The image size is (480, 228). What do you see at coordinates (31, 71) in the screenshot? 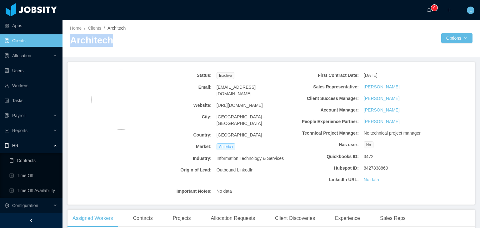
I see `a: icon: robotUsers` at bounding box center [31, 71].